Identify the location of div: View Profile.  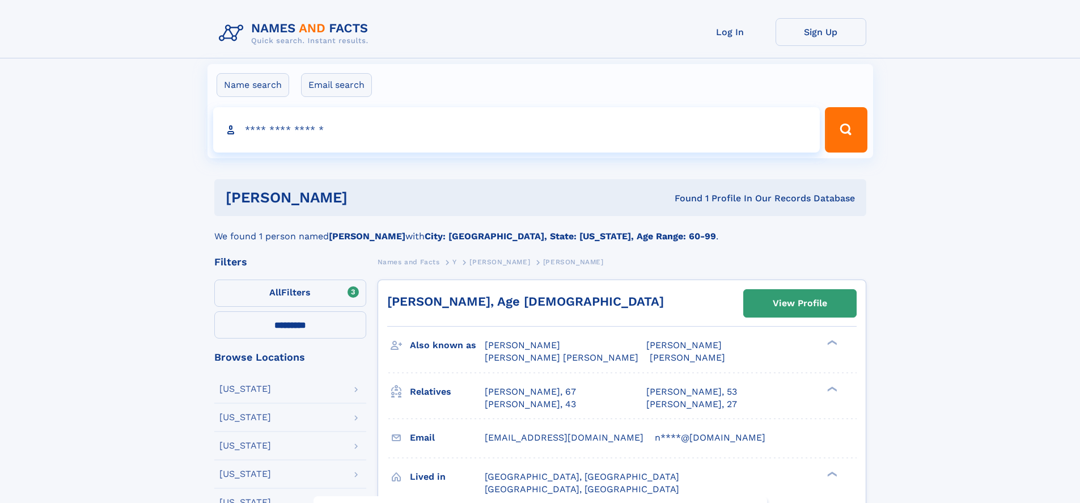
(800, 303).